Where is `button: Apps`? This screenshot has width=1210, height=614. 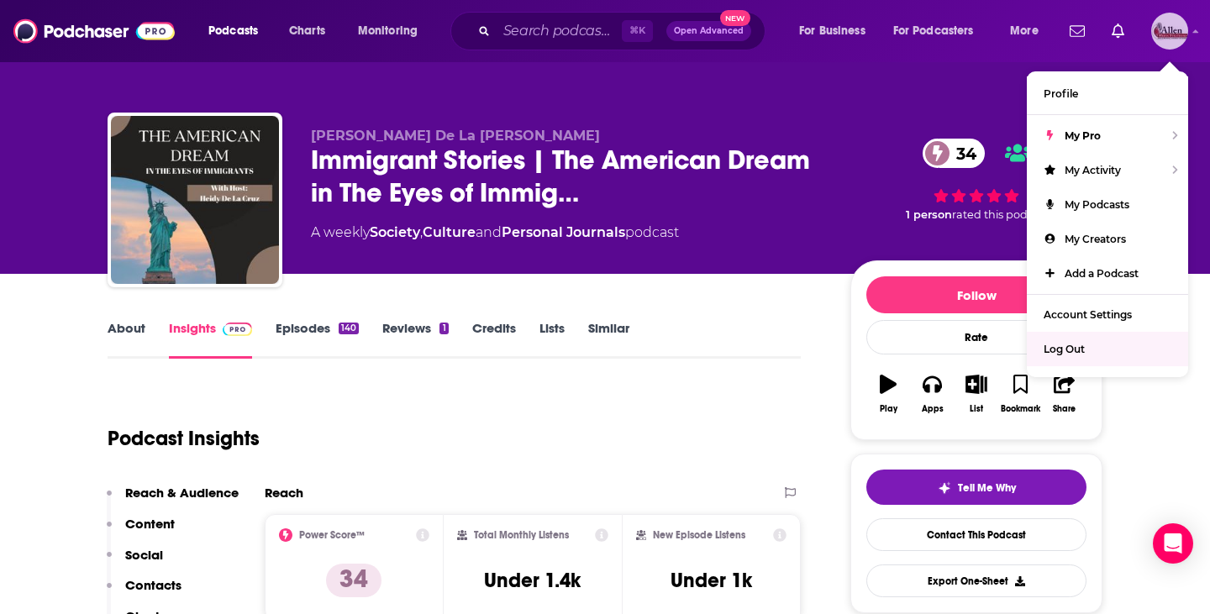
button: Apps is located at coordinates (932, 394).